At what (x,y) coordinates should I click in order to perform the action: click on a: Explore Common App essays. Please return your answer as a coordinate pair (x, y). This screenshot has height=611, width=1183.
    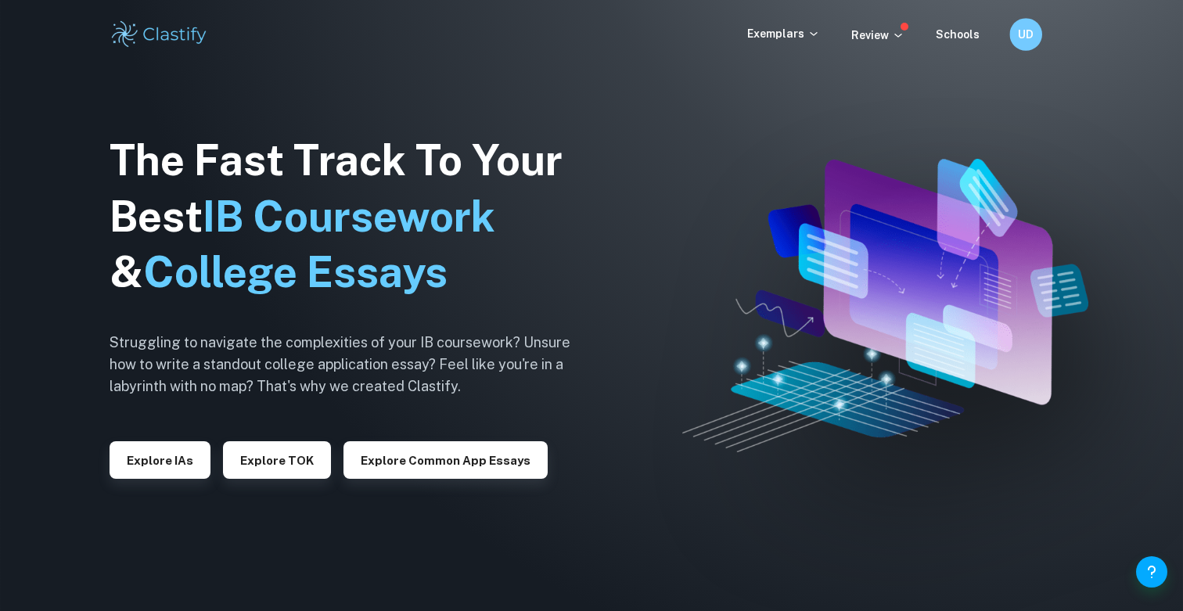
    Looking at the image, I should click on (445, 459).